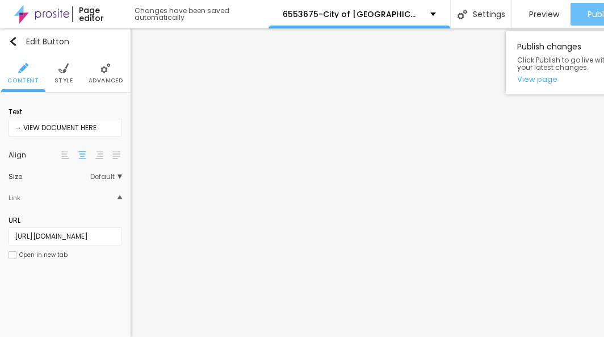  Describe the element at coordinates (541, 14) in the screenshot. I see `button: Preview` at that location.